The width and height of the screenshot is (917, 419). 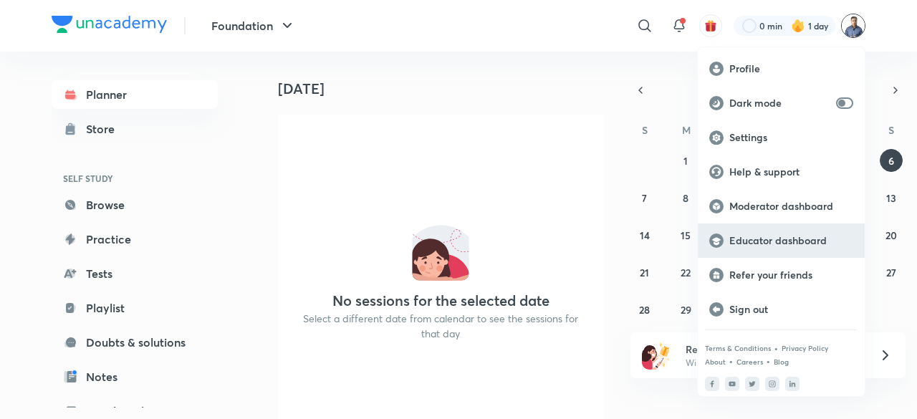 What do you see at coordinates (781, 206) in the screenshot?
I see `a: Moderator dashboard` at bounding box center [781, 206].